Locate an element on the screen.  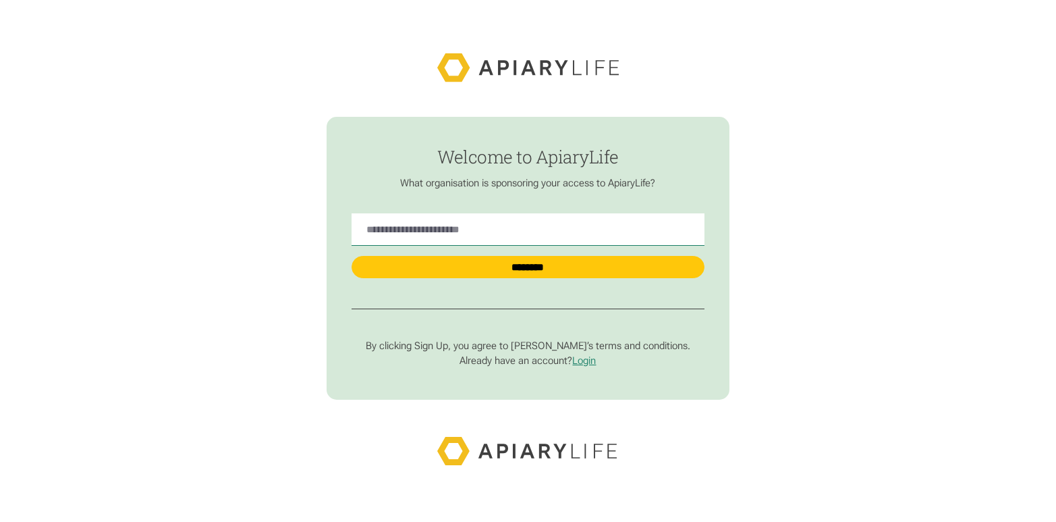
h1: Welcome to ApiaryLife is located at coordinates (528, 157).